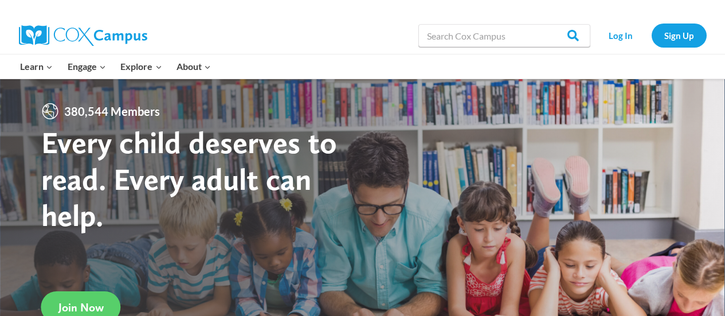 This screenshot has width=725, height=316. Describe the element at coordinates (141, 67) in the screenshot. I see `span: Explore` at that location.